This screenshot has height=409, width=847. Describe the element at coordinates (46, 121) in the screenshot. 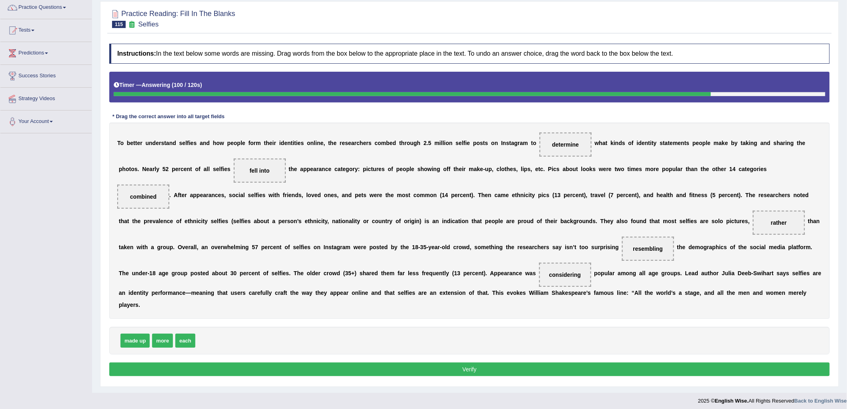

I see `a: Your Account` at that location.